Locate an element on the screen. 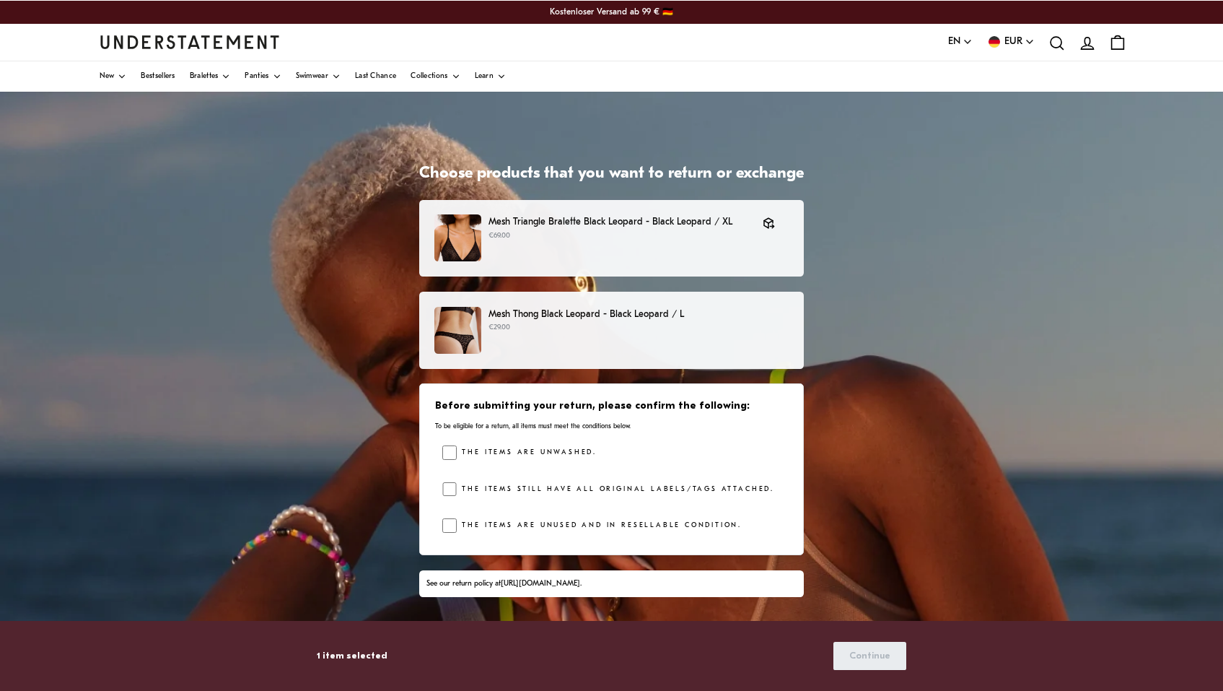 Image resolution: width=1223 pixels, height=691 pixels. label: The items are unused and in resellable condition. is located at coordinates (599, 525).